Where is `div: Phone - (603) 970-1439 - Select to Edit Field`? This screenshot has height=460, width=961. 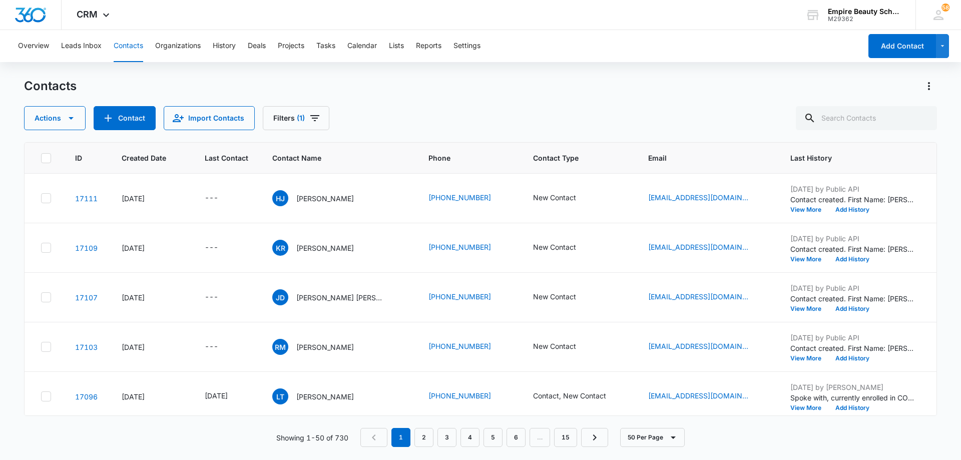 div: Phone - (603) 970-1439 - Select to Edit Field is located at coordinates (469, 347).